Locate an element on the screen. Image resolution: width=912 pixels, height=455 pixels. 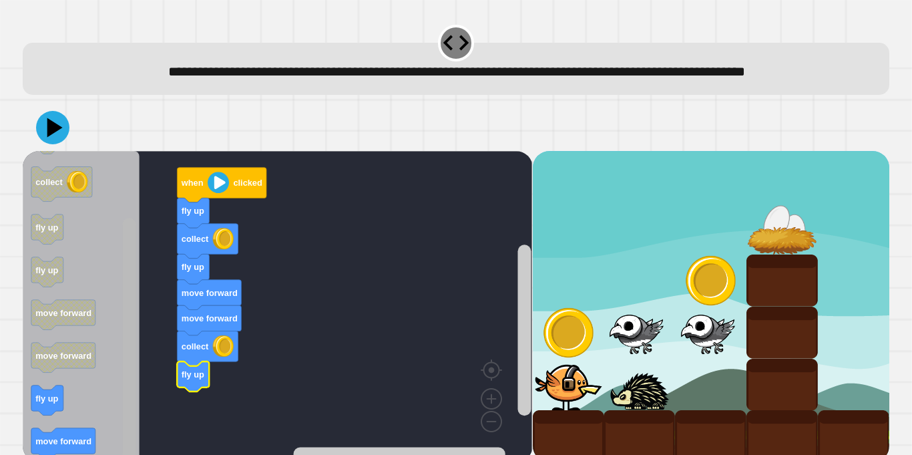
text: clicked is located at coordinates (248, 182).